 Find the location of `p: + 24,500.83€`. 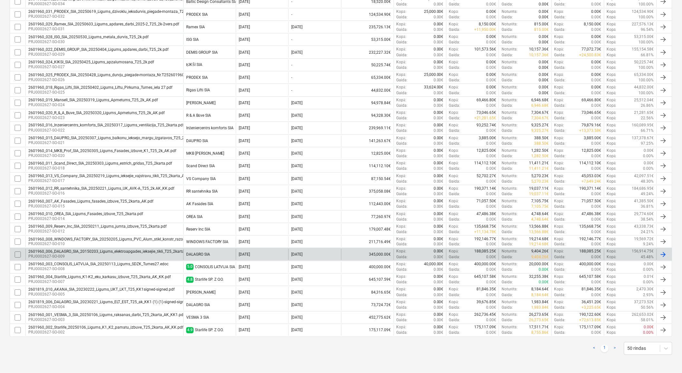

p: + 24,500.83€ is located at coordinates (590, 55).